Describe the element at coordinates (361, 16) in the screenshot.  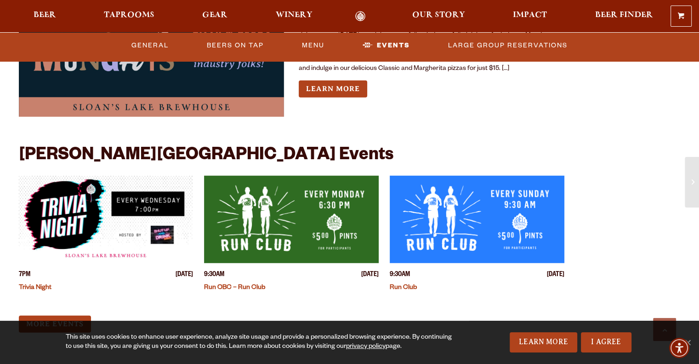
I see `a: Odell Home` at that location.